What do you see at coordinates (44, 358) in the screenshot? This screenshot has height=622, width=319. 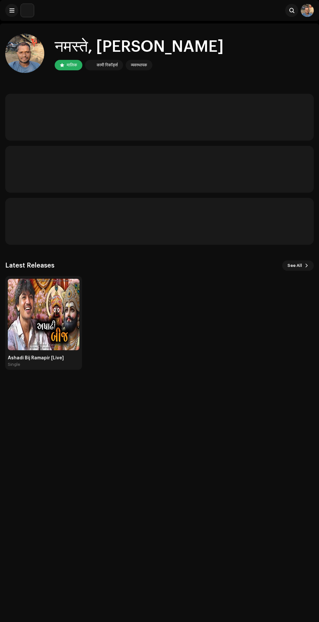 I see `div: Ashadi Bij Ramapir [Live]` at bounding box center [44, 358].